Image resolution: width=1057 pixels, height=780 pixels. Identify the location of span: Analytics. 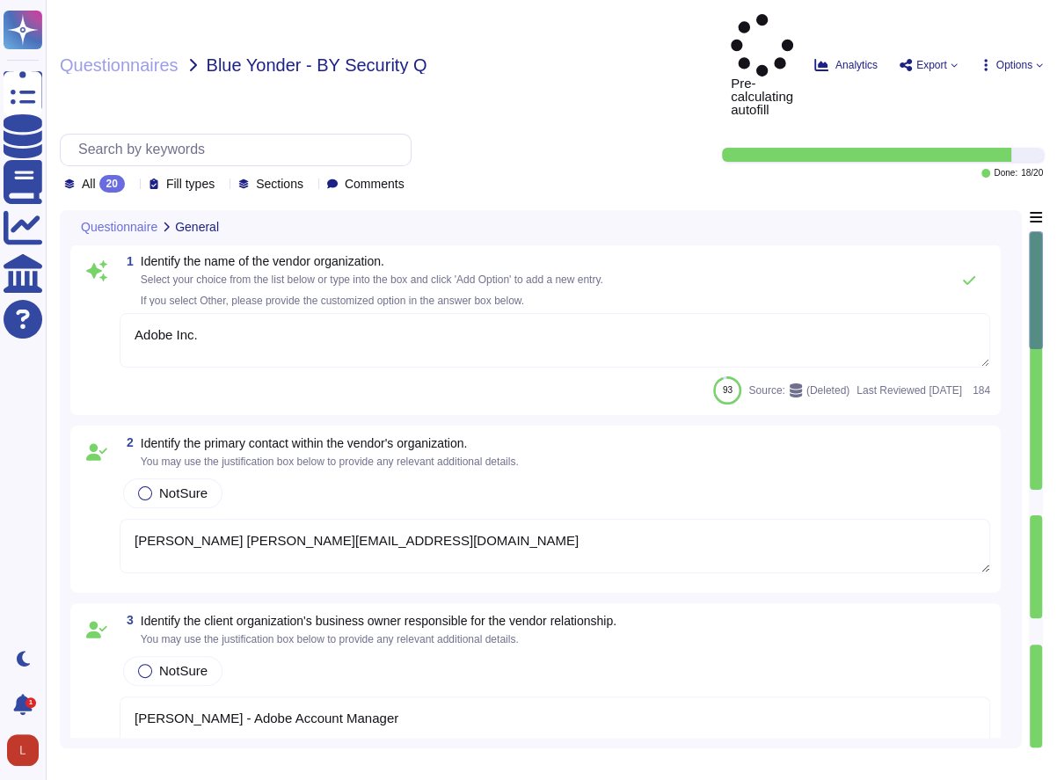
(856, 65).